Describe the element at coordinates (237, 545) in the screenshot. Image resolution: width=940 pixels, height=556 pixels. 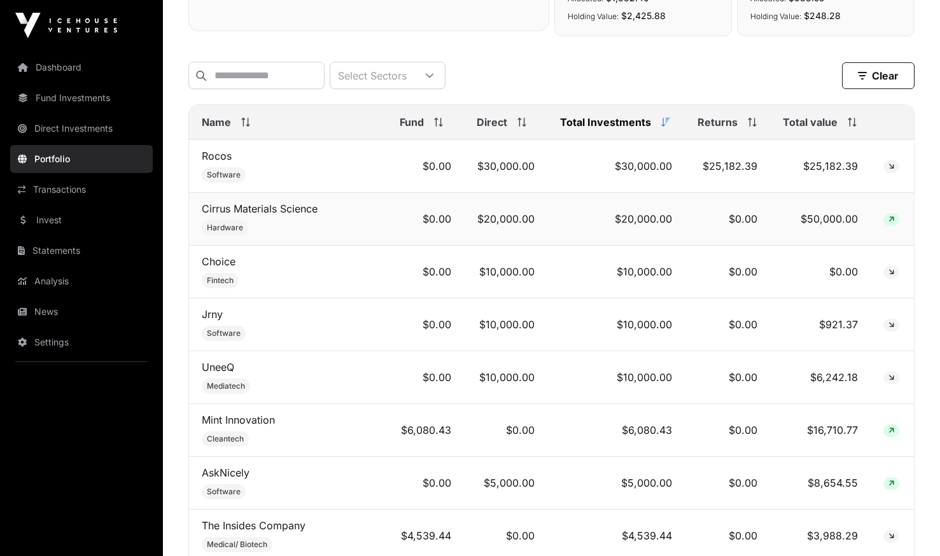
I see `span: Medical/ Biotech` at that location.